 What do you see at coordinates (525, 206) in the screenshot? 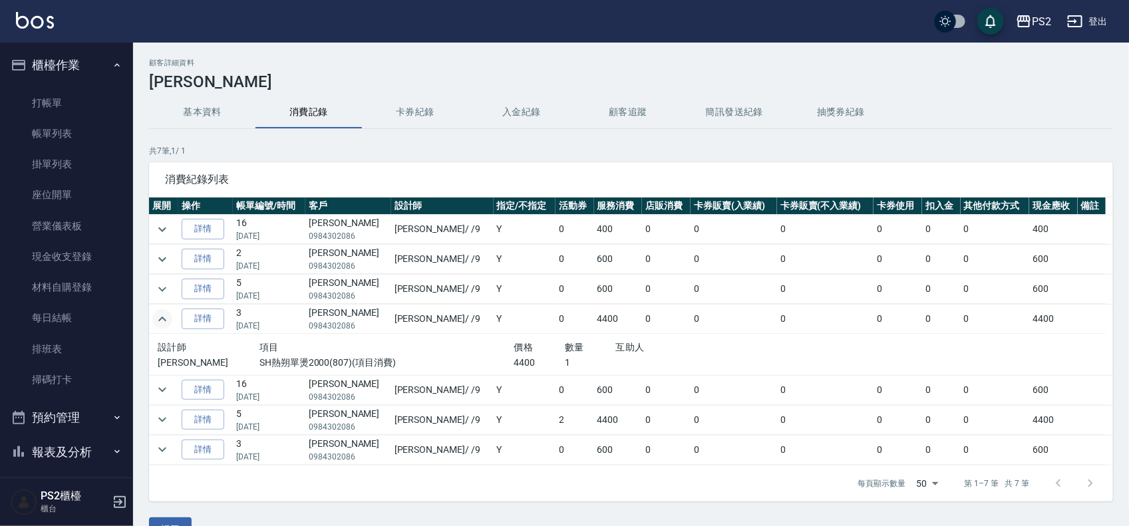
I see `th: 指定/不指定` at bounding box center [525, 206].